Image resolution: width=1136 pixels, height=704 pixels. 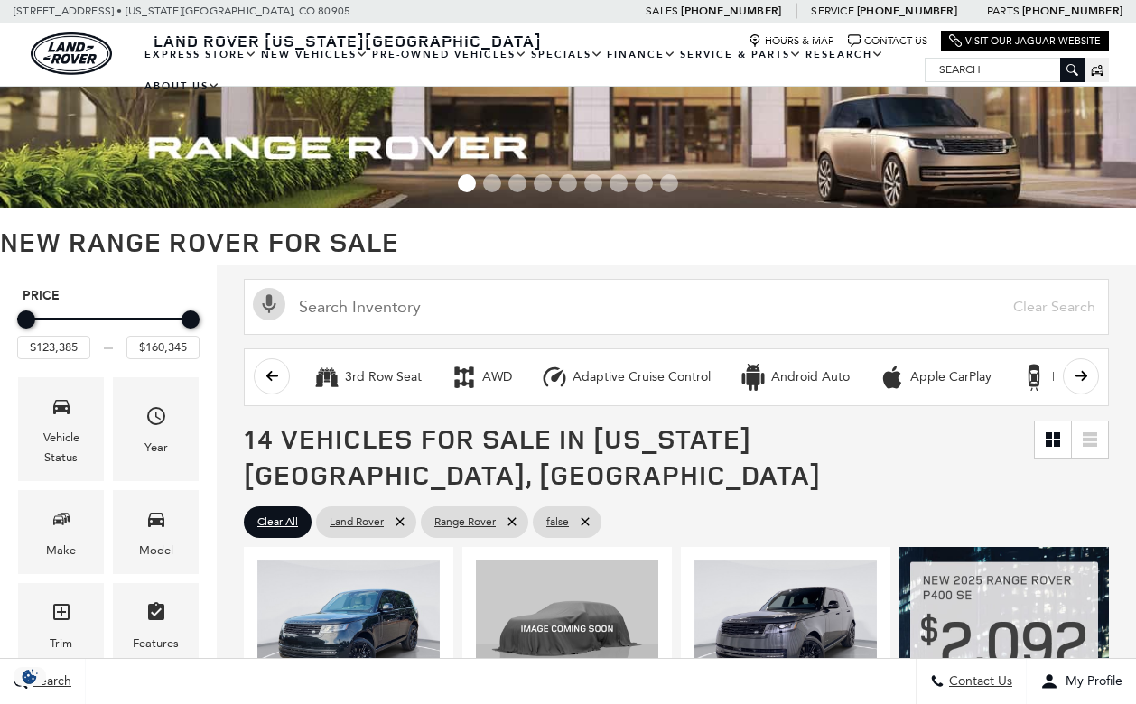 I want to click on div: Make, so click(x=60, y=551).